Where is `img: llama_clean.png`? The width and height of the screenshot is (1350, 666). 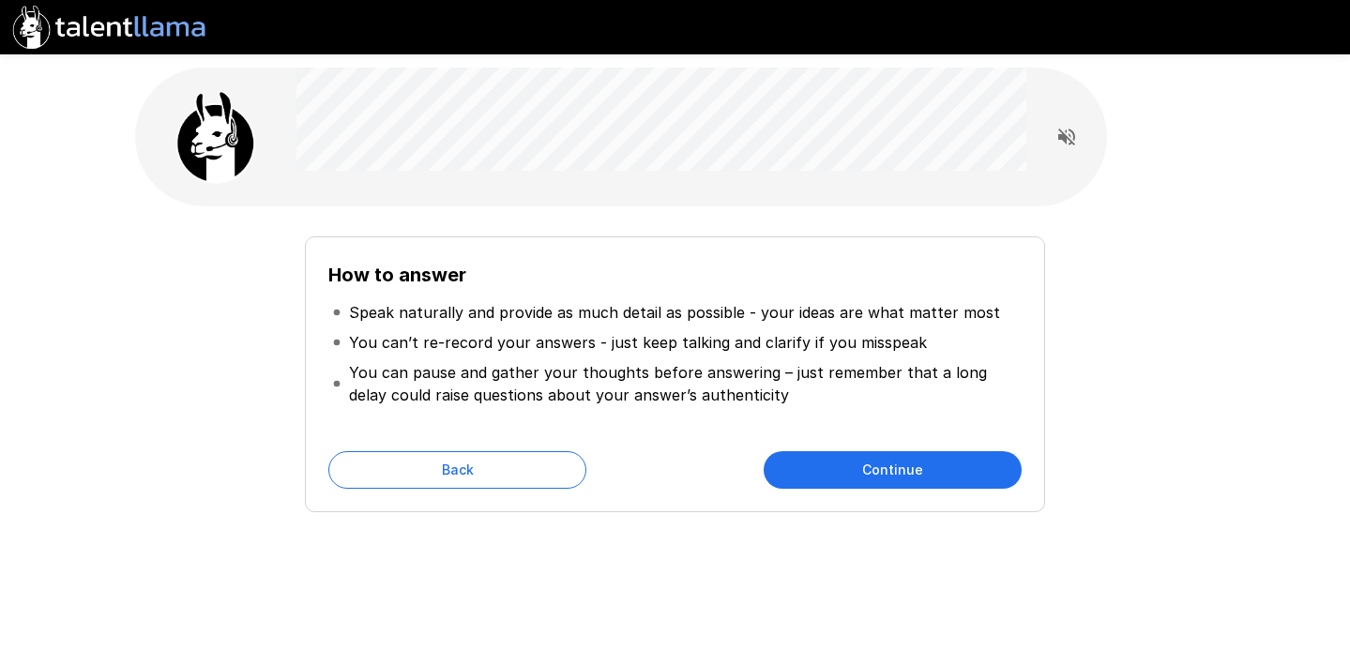
img: llama_clean.png is located at coordinates (216, 137).